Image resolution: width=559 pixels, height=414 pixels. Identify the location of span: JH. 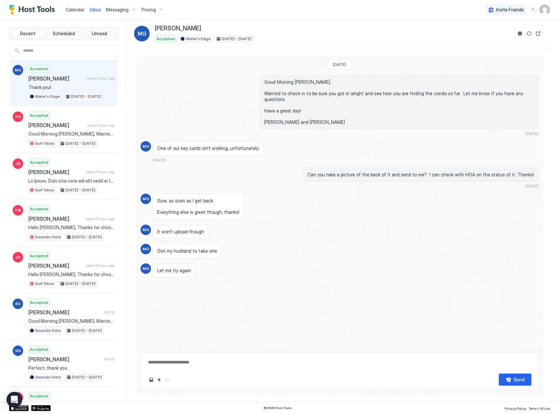
(18, 257).